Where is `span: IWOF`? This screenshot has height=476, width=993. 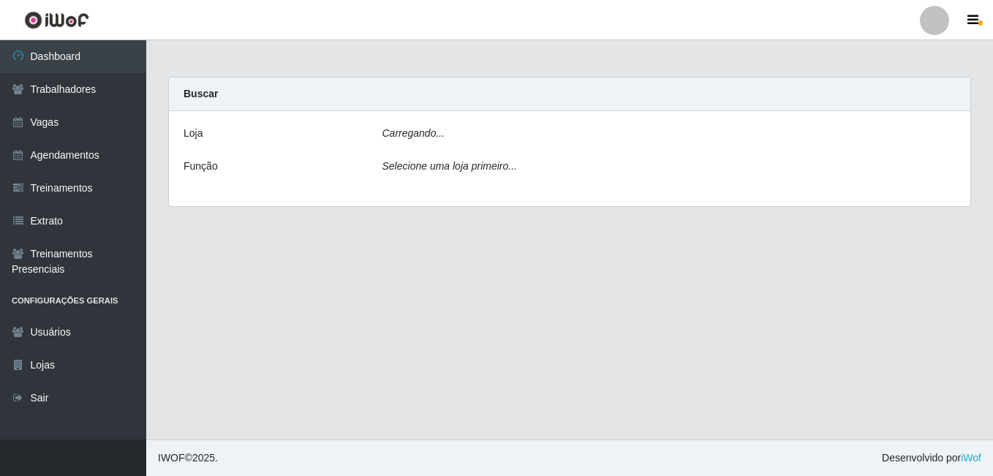
span: IWOF is located at coordinates (171, 458).